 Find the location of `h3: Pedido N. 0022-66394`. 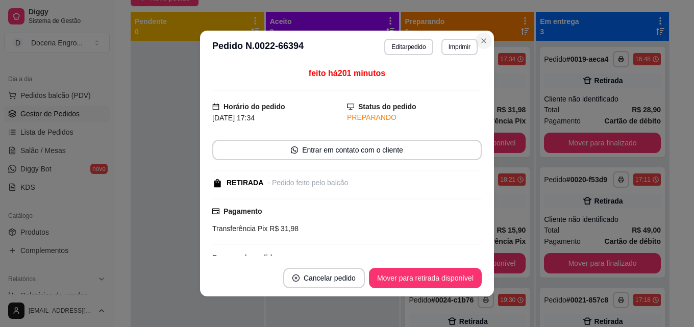

h3: Pedido N. 0022-66394 is located at coordinates (258, 47).